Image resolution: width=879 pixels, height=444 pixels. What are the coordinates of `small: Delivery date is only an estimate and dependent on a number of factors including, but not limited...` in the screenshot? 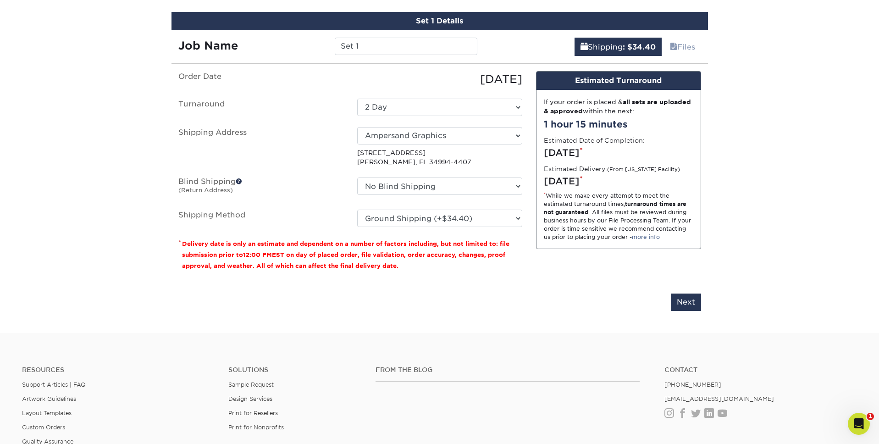 It's located at (346, 254).